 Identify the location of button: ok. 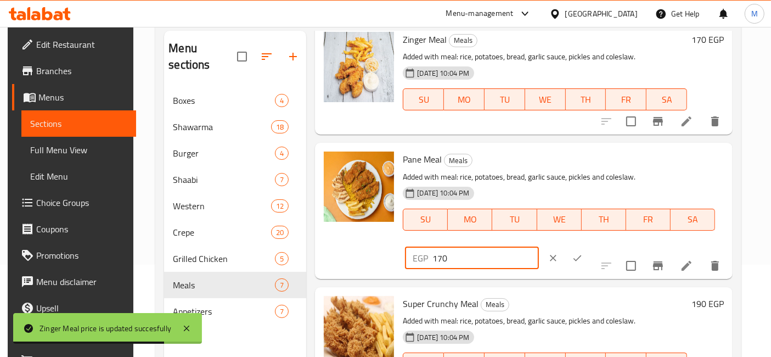
(577, 258).